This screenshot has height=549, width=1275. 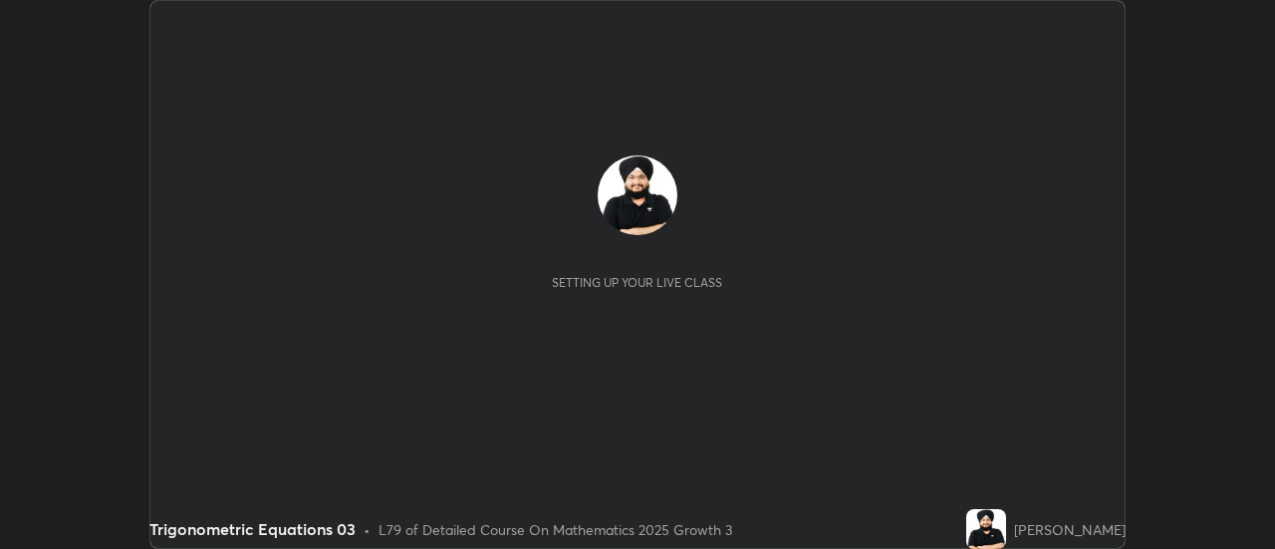 I want to click on div: Trigonometric Equations 03, so click(x=252, y=529).